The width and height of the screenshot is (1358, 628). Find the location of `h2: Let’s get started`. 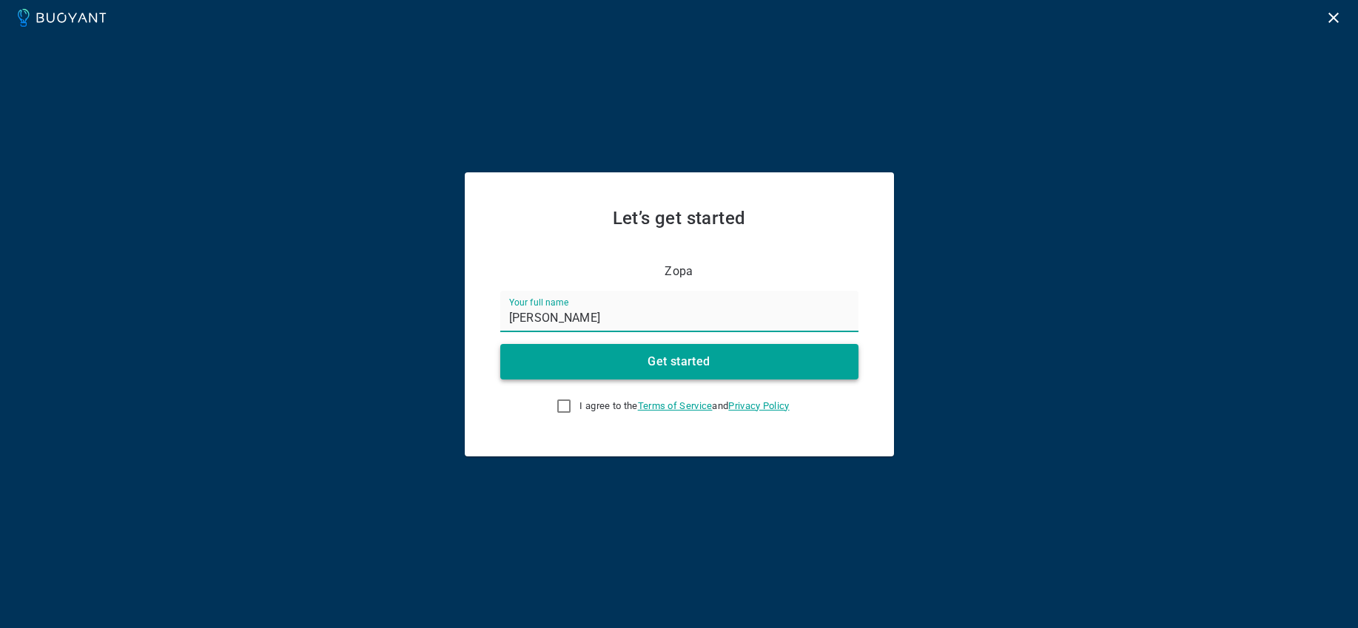

h2: Let’s get started is located at coordinates (679, 218).